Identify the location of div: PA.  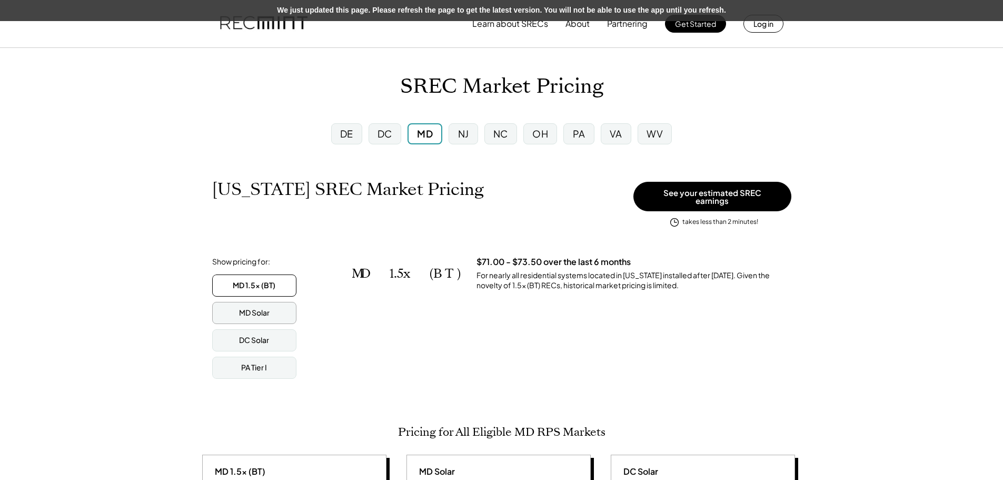
(579, 133).